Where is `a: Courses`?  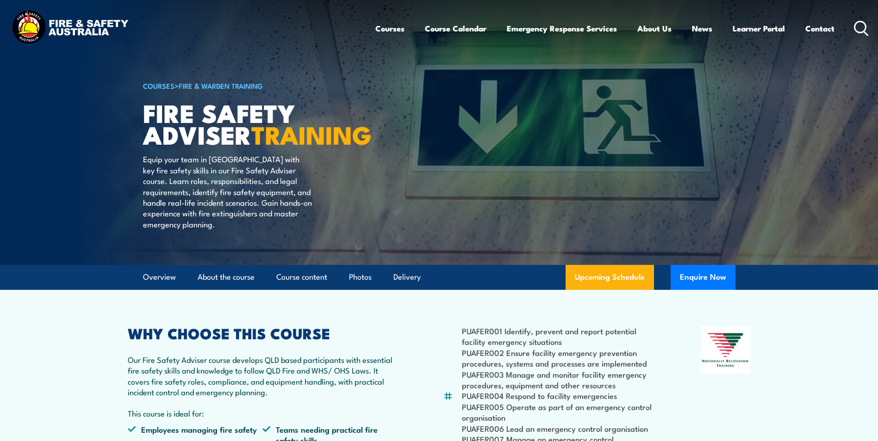
a: Courses is located at coordinates (390, 28).